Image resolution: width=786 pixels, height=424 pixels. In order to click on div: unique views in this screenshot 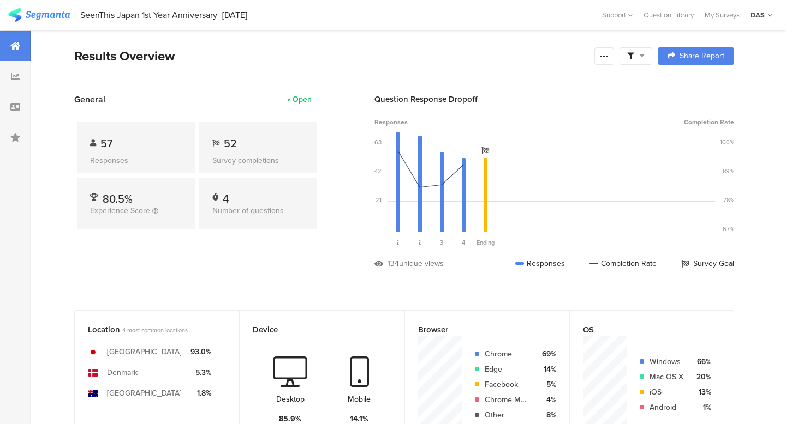, I will do `click(421, 264)`.